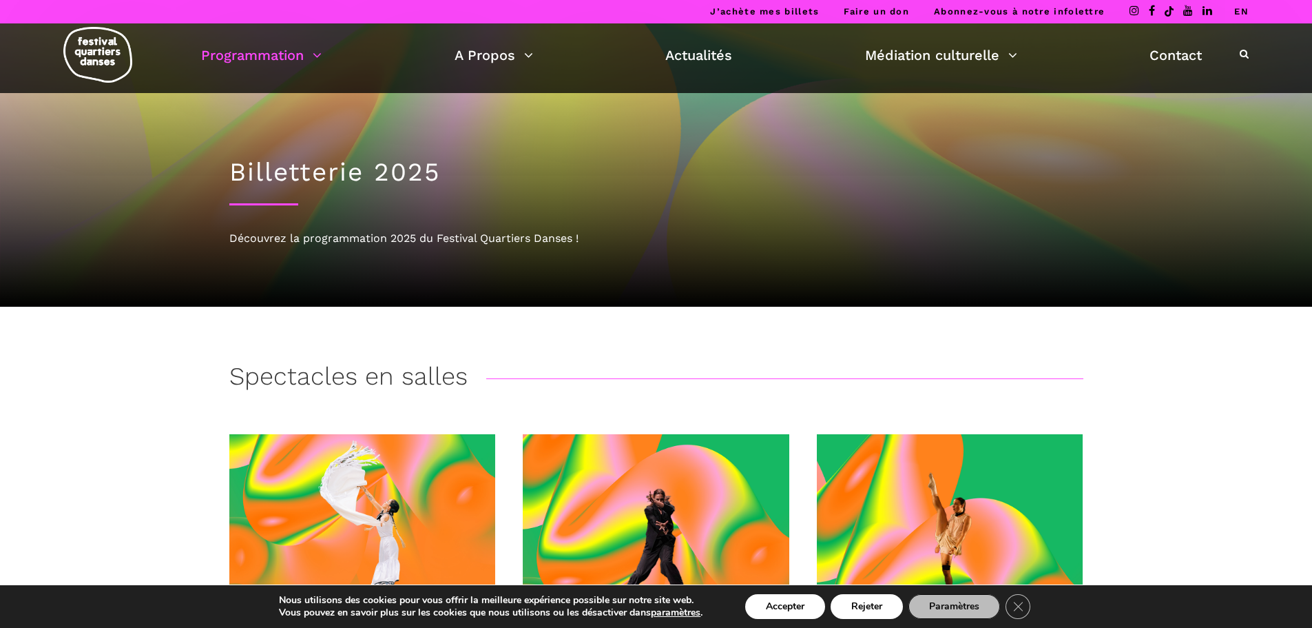  Describe the element at coordinates (1176, 55) in the screenshot. I see `a: Contact` at that location.